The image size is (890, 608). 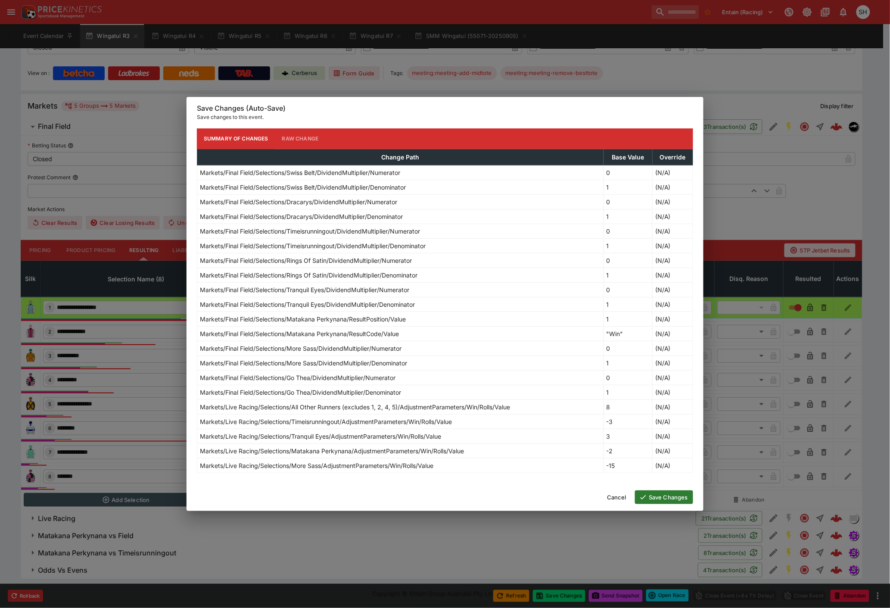 I want to click on p: Markets/Final Field/Selections/Timeisrunningout/DividendMultiplier/Denominator, so click(x=313, y=245).